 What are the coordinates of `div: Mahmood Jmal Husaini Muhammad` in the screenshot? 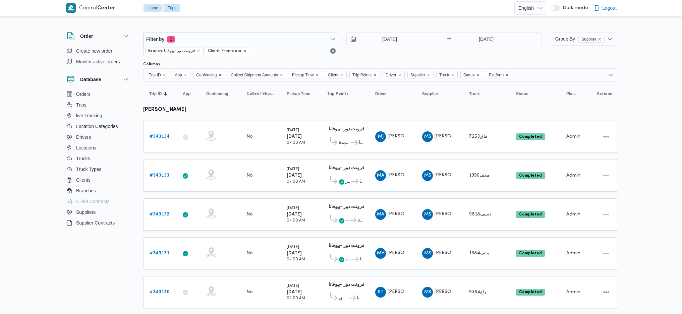 It's located at (381, 137).